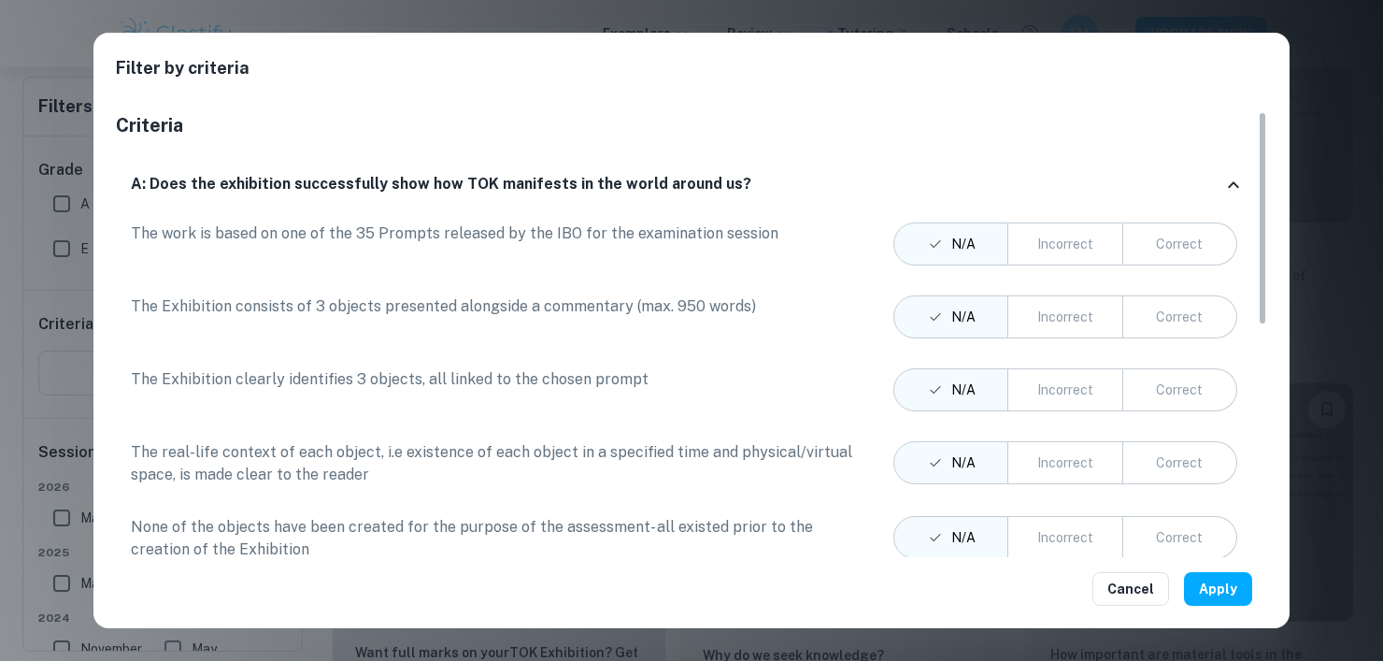  I want to click on p: None of the objects have been created for the purpose of the assessment- all existed prior to the..., so click(493, 538).